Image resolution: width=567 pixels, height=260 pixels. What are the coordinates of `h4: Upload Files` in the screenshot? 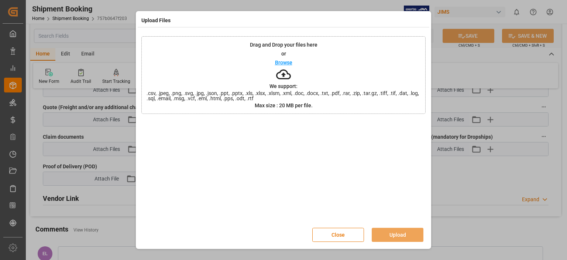 It's located at (156, 20).